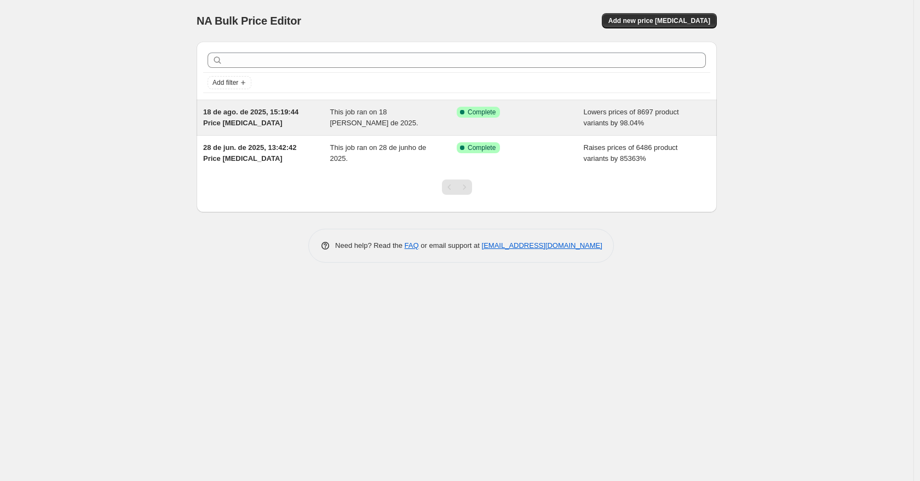  What do you see at coordinates (457, 187) in the screenshot?
I see `nav: Pagination` at bounding box center [457, 187].